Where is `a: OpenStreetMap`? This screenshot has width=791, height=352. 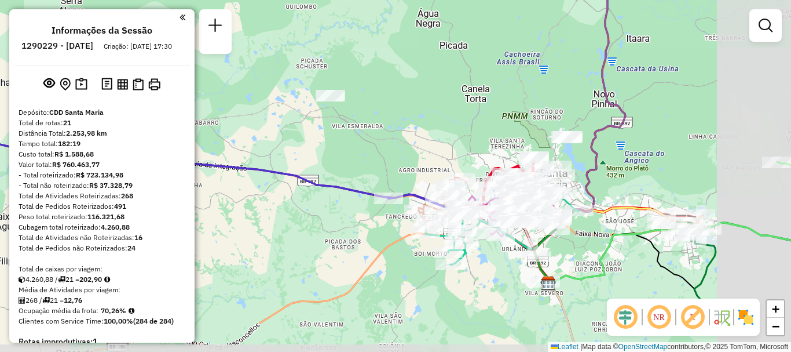 a: OpenStreetMap is located at coordinates (643, 346).